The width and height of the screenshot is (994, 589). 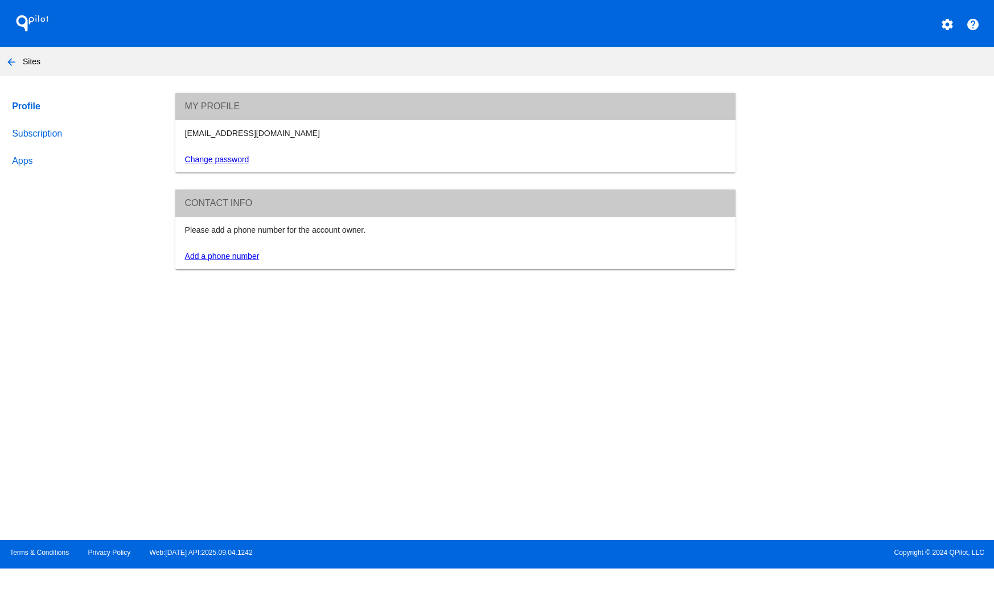 I want to click on a: Change password, so click(x=217, y=159).